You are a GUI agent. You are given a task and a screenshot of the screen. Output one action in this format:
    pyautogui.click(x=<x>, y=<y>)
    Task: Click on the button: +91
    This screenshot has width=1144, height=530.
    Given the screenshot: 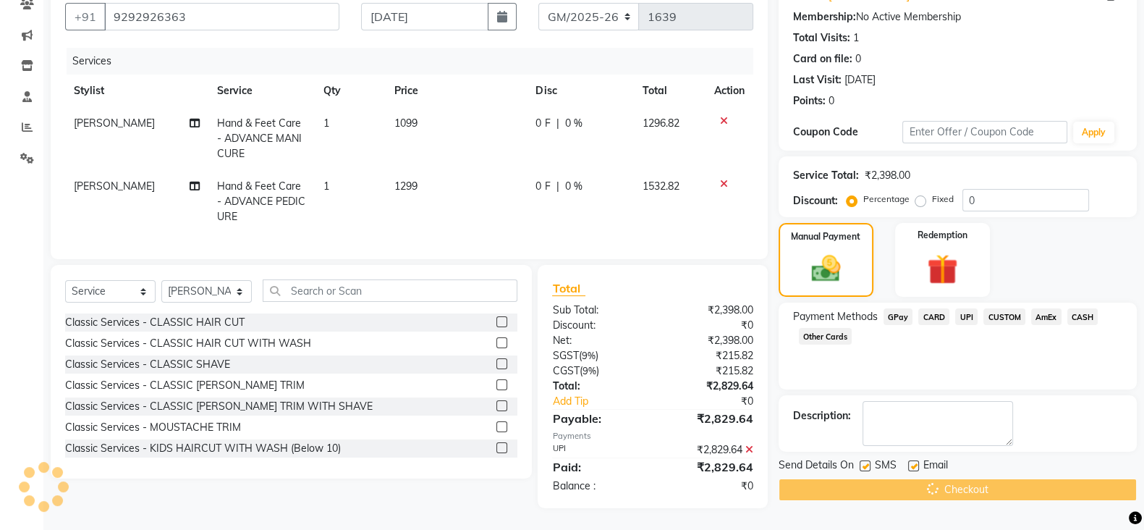 What is the action you would take?
    pyautogui.click(x=85, y=17)
    